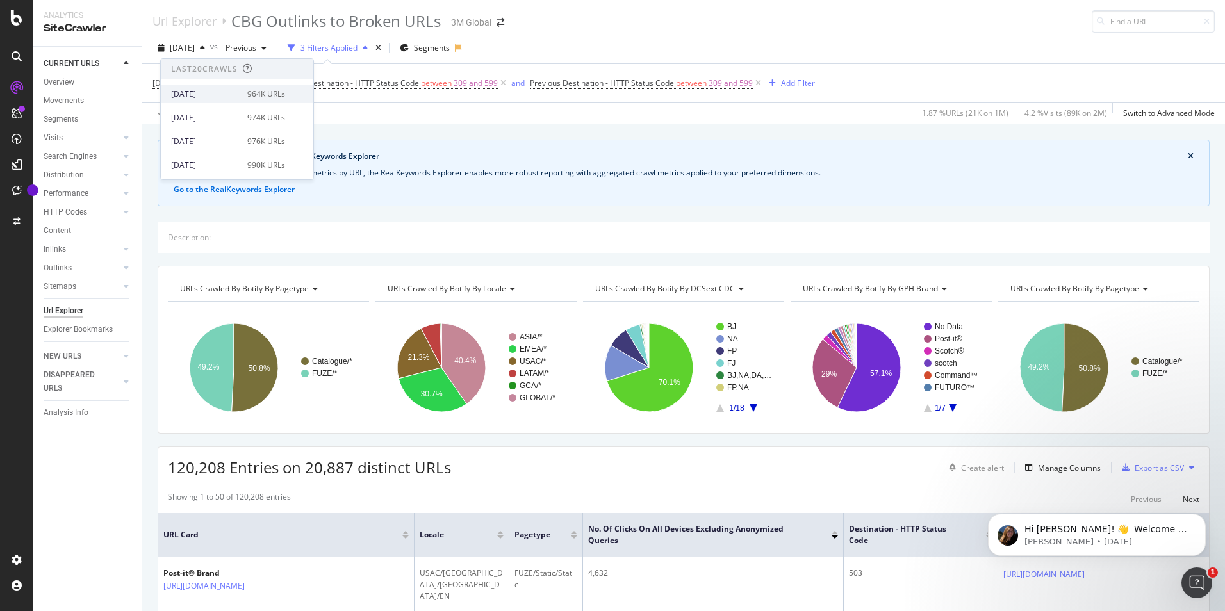 The height and width of the screenshot is (611, 1225). What do you see at coordinates (797, 83) in the screenshot?
I see `div: Add Filter` at bounding box center [797, 83].